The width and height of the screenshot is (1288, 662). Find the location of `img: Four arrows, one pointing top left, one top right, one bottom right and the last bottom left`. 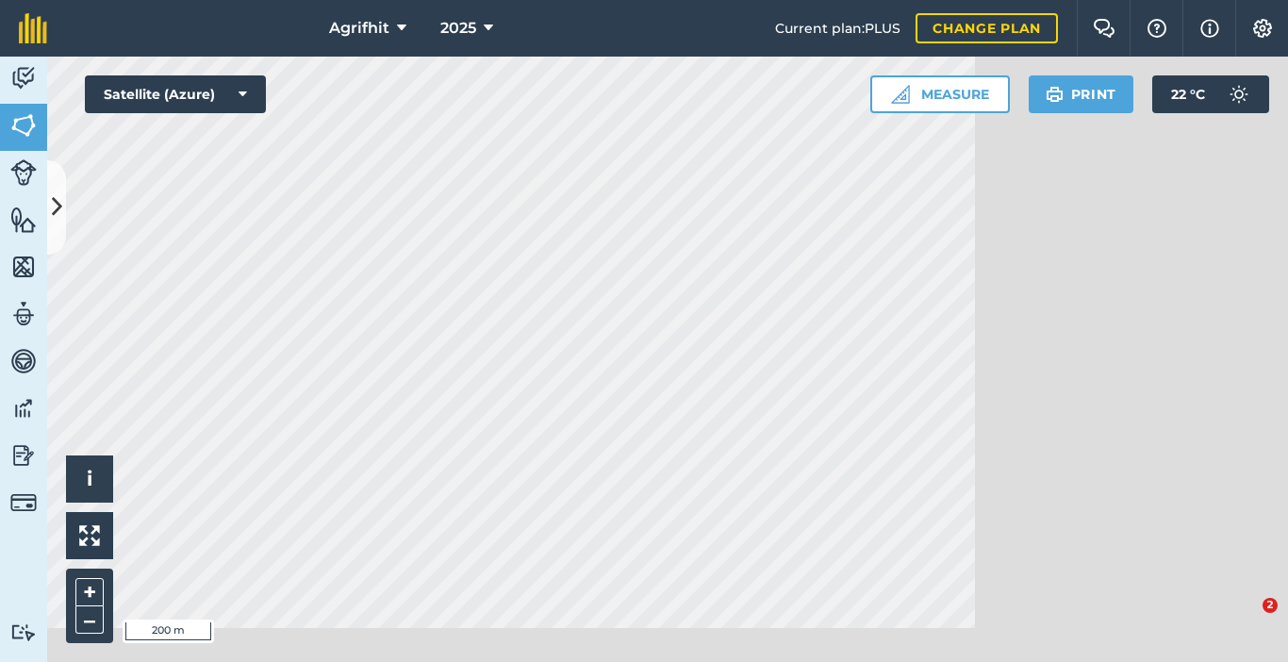

img: Four arrows, one pointing top left, one top right, one bottom right and the last bottom left is located at coordinates (90, 536).